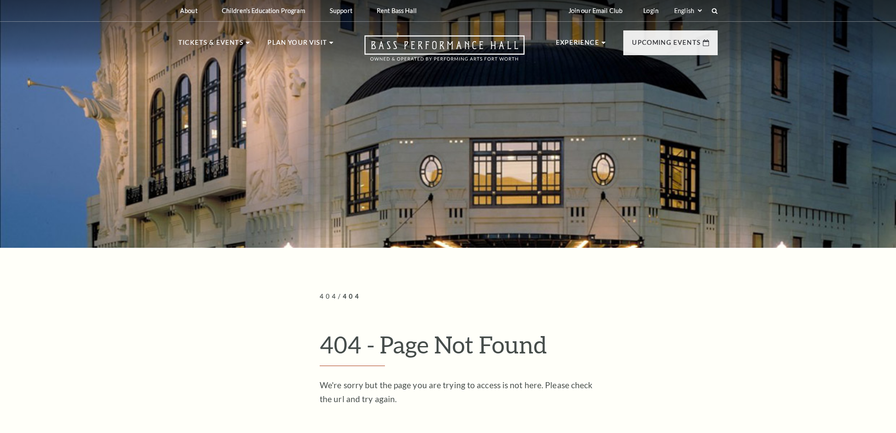  What do you see at coordinates (189, 10) in the screenshot?
I see `p: About` at bounding box center [189, 10].